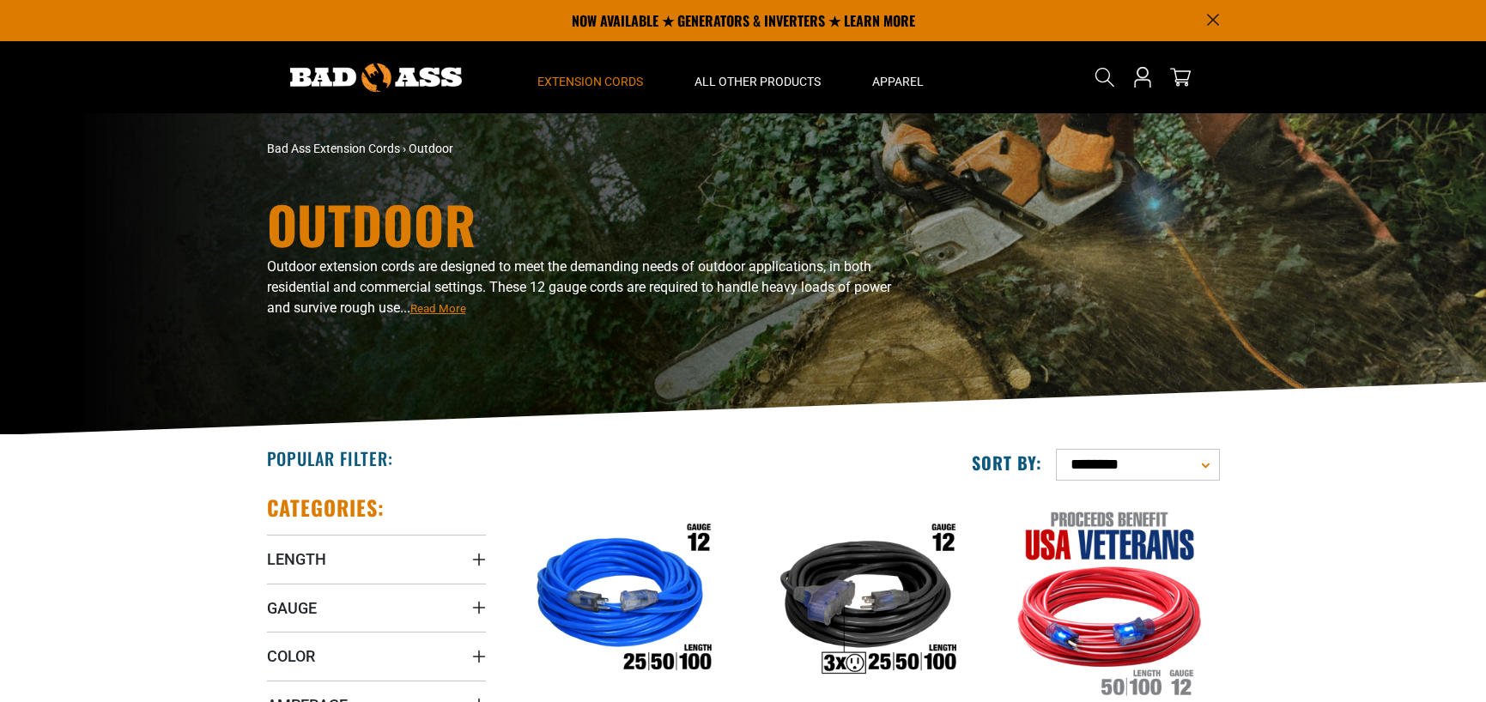  What do you see at coordinates (291, 656) in the screenshot?
I see `span: Color` at bounding box center [291, 656].